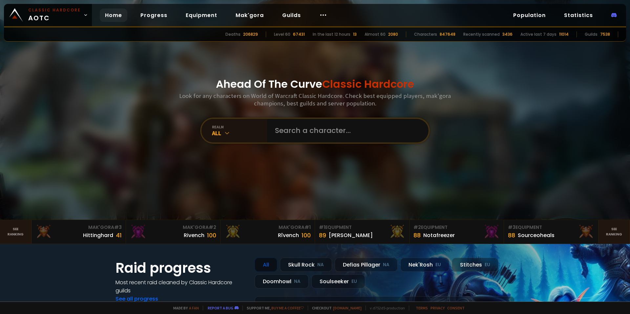  Describe the element at coordinates (98, 235) in the screenshot. I see `div: Hittinghard` at that location.